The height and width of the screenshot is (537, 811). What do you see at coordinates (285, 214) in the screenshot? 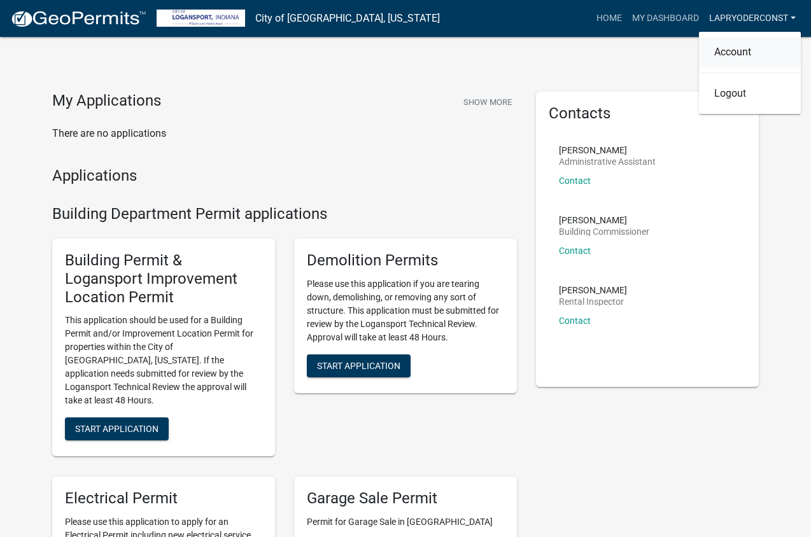
I see `h4: Building Department Permit applications` at bounding box center [285, 214].